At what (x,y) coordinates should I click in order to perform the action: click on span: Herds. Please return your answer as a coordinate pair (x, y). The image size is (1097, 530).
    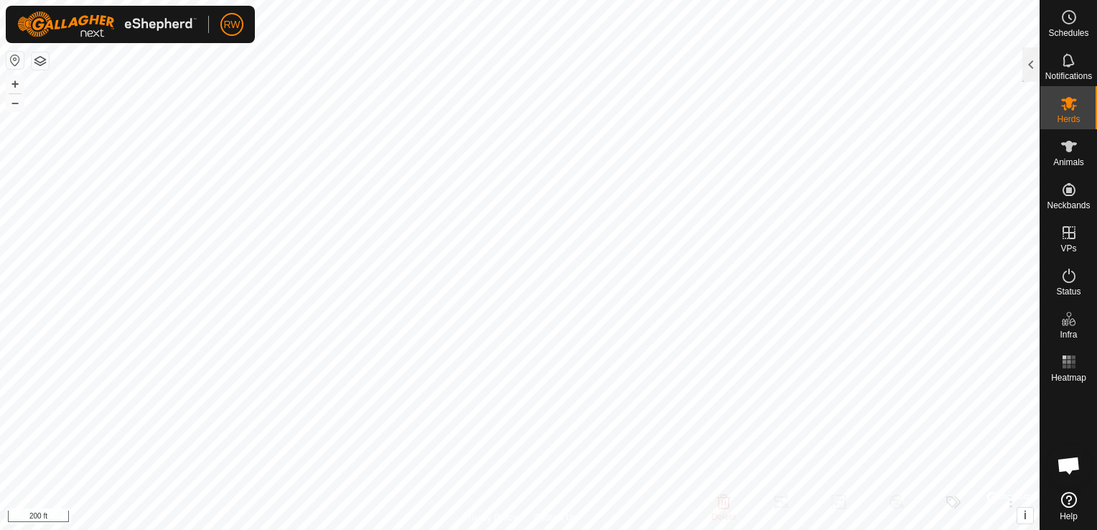
    Looking at the image, I should click on (1068, 119).